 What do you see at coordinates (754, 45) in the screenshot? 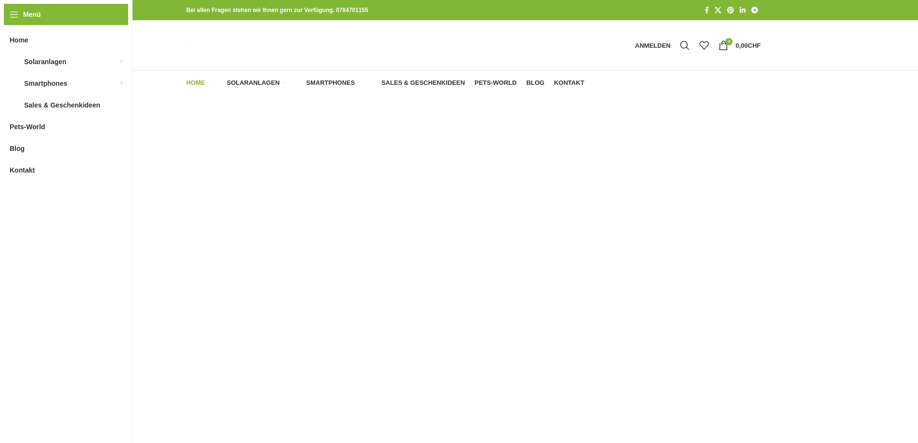
I see `span: CHF` at bounding box center [754, 45].